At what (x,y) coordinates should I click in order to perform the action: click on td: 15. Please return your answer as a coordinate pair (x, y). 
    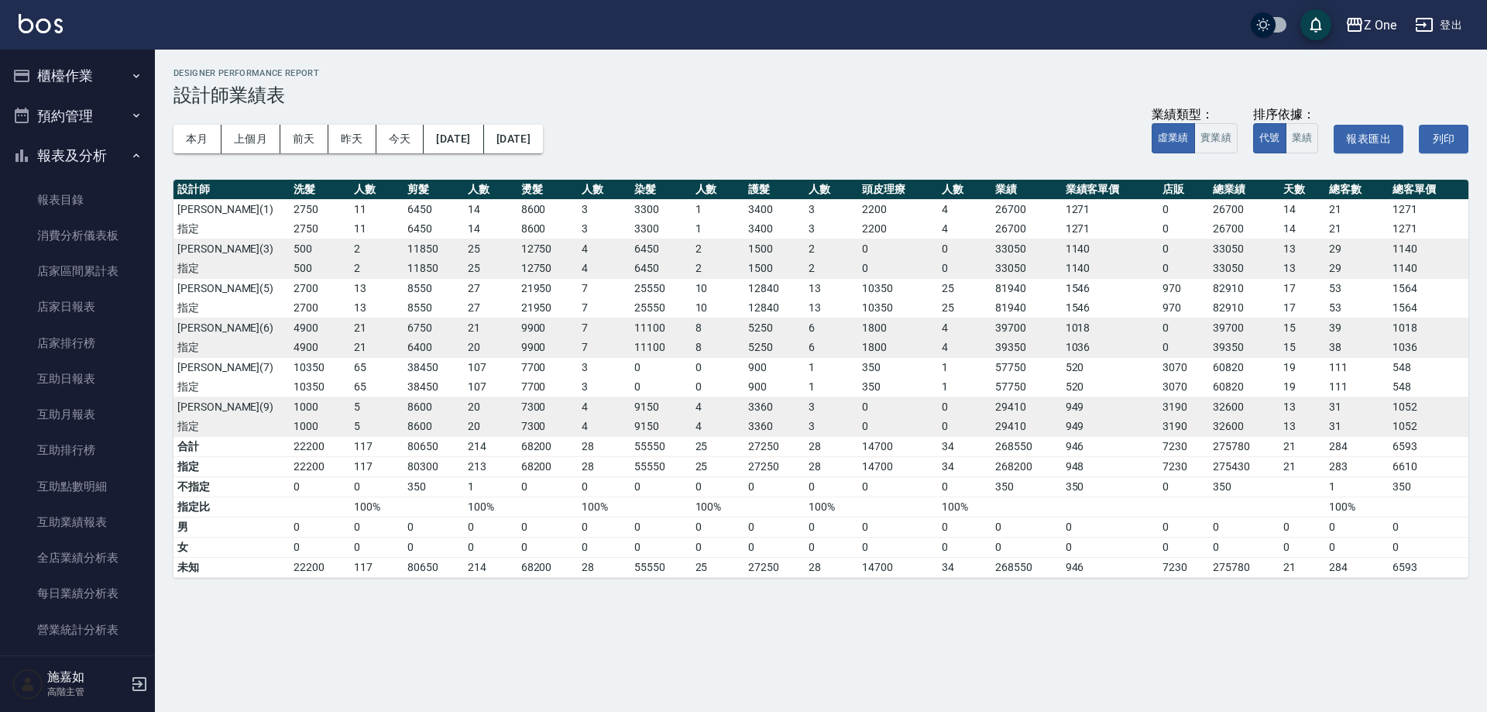
    Looking at the image, I should click on (1302, 348).